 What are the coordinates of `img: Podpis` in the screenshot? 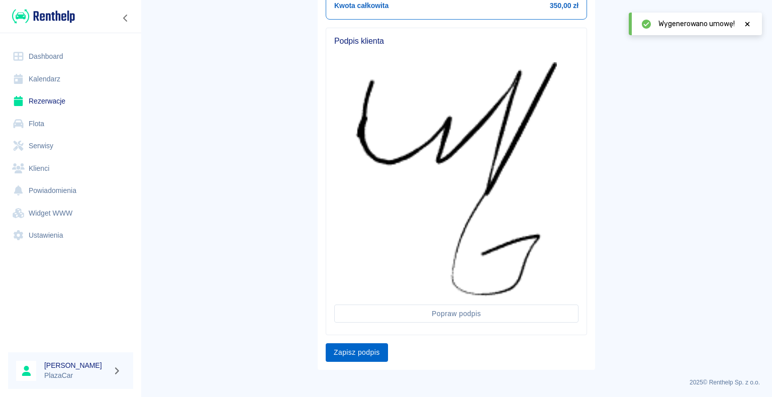 It's located at (456, 179).